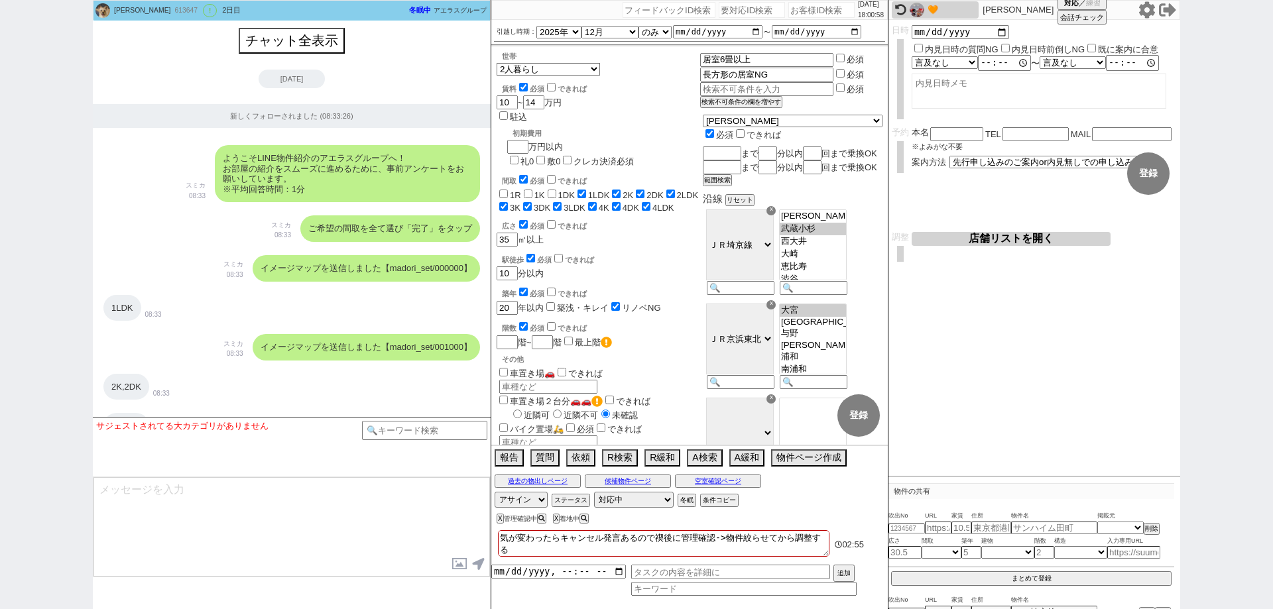  What do you see at coordinates (544, 88) in the screenshot?
I see `div: 賃料` at bounding box center [544, 88].